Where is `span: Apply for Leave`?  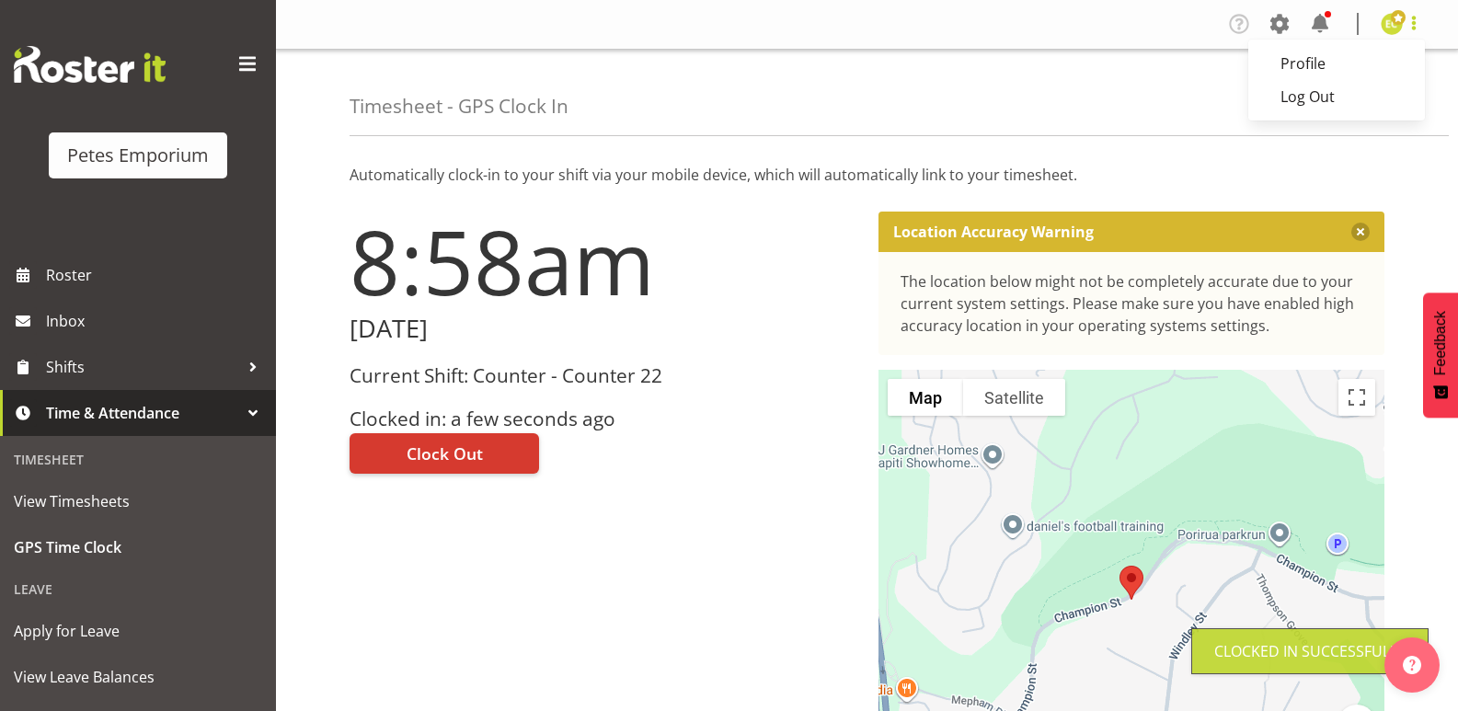
span: Apply for Leave is located at coordinates (138, 631).